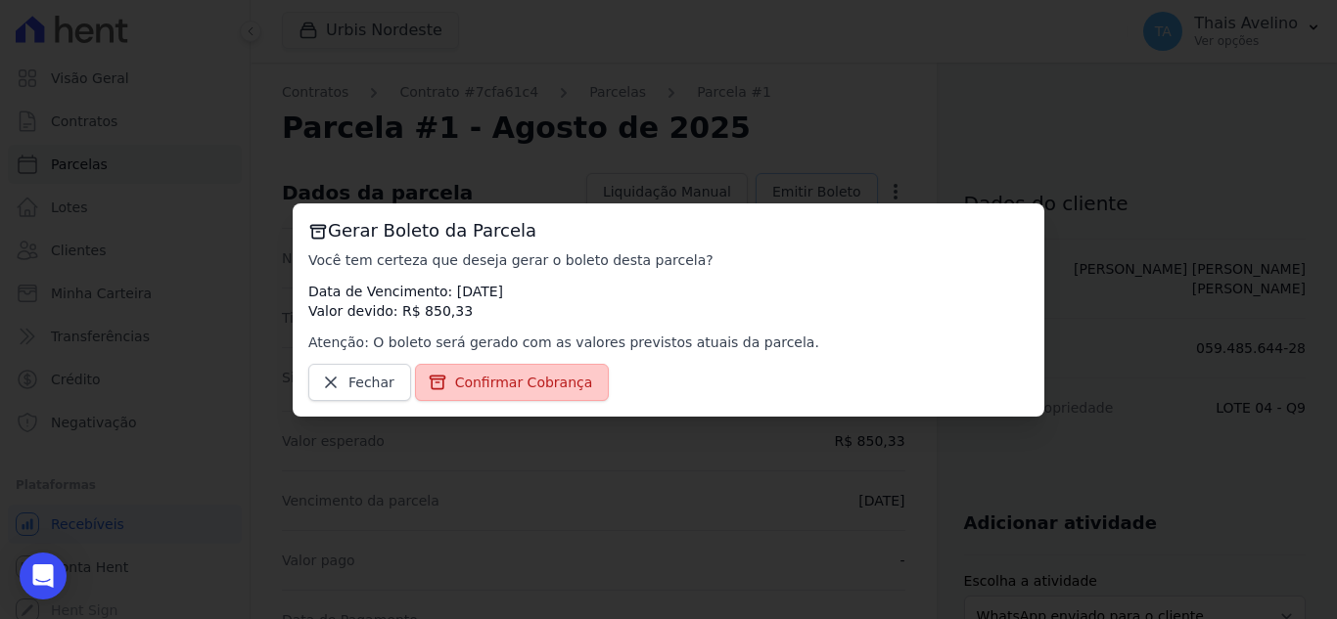 This screenshot has height=619, width=1337. Describe the element at coordinates (43, 576) in the screenshot. I see `div: Open Intercom Messenger` at that location.